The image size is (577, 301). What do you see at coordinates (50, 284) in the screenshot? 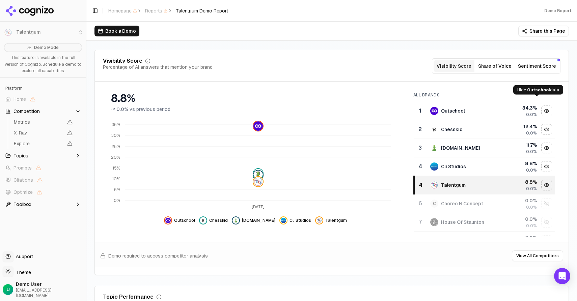
I see `span: Demo User` at bounding box center [50, 284].